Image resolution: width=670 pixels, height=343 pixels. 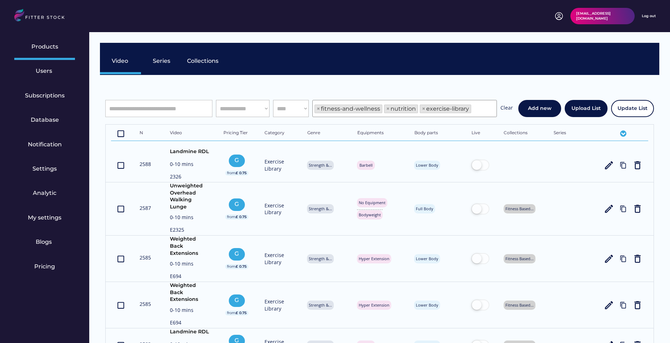 I want to click on div: Bodyweight, so click(x=370, y=215).